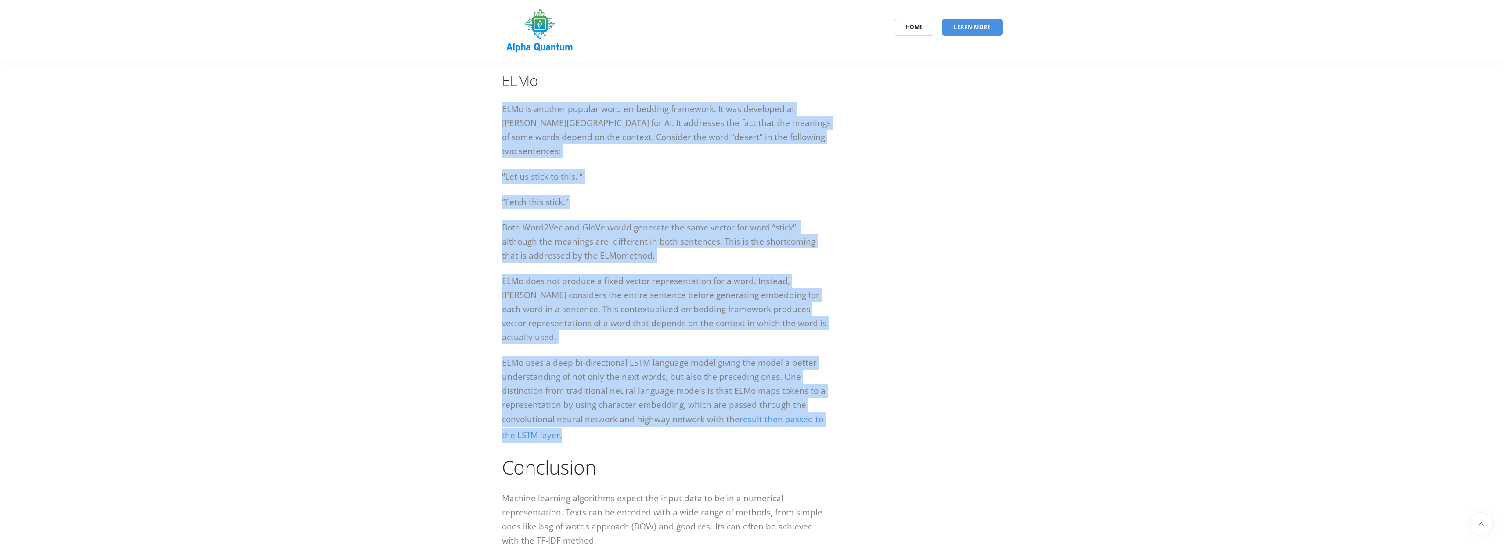 The image size is (1504, 558). I want to click on a: Learn More, so click(972, 27).